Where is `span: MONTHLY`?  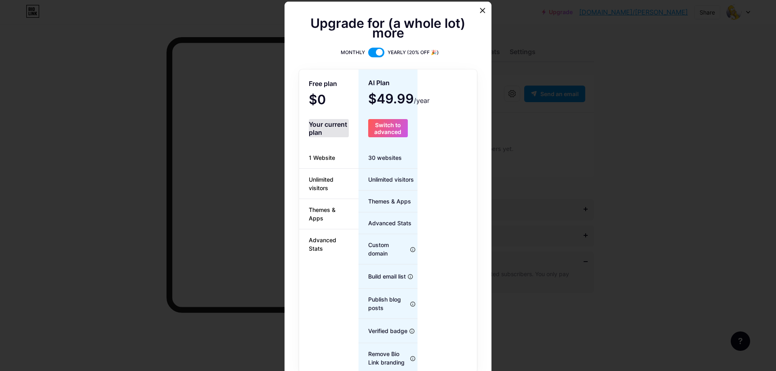 span: MONTHLY is located at coordinates (353, 53).